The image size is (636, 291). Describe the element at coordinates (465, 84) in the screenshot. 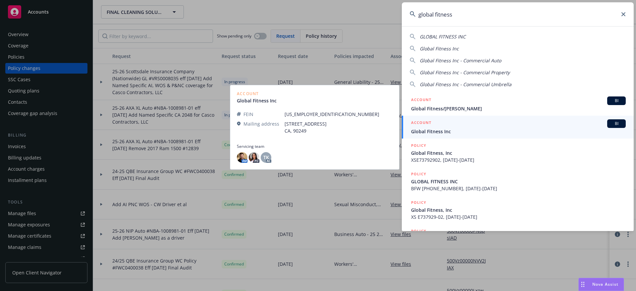

I see `span: Global Fitness Inc - Commercial Umbrella` at that location.